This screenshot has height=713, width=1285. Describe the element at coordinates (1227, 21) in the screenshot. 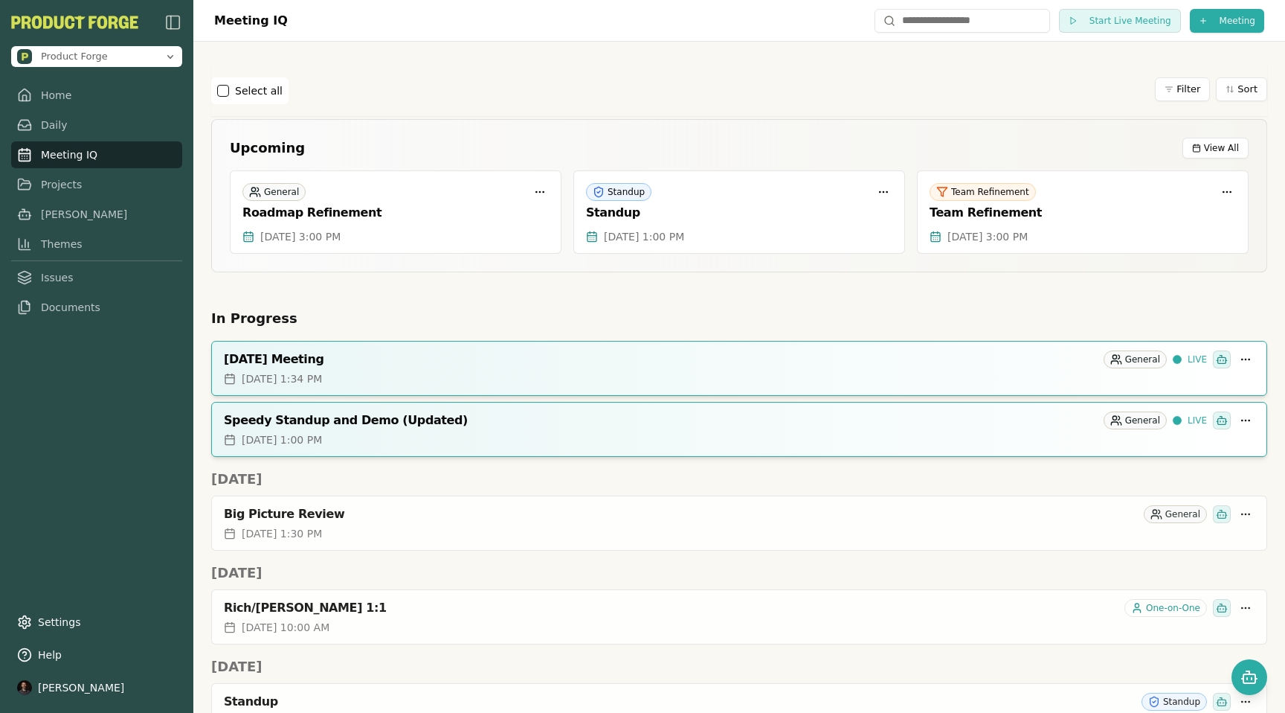

I see `button: Meeting` at that location.